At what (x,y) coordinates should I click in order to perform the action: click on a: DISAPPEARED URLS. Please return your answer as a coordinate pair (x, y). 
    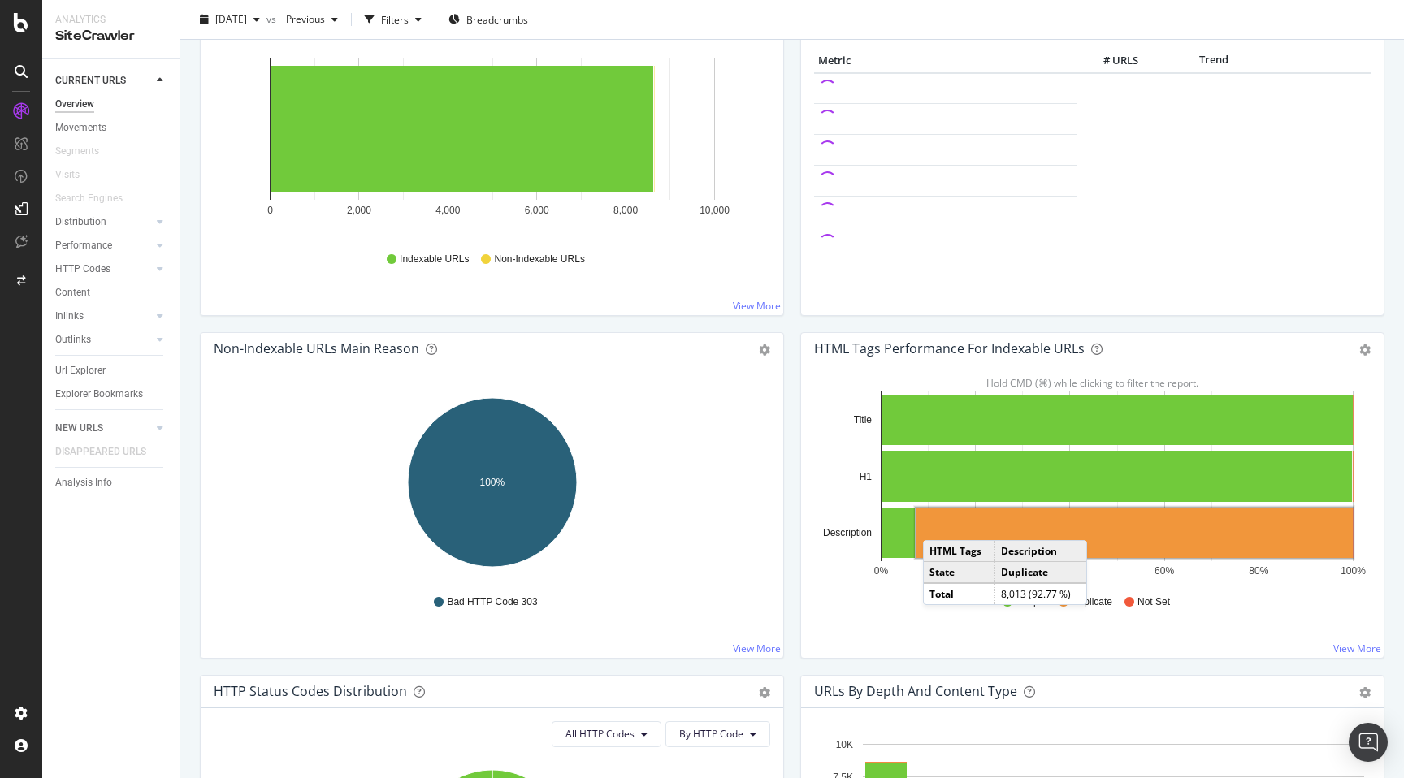
    Looking at the image, I should click on (109, 452).